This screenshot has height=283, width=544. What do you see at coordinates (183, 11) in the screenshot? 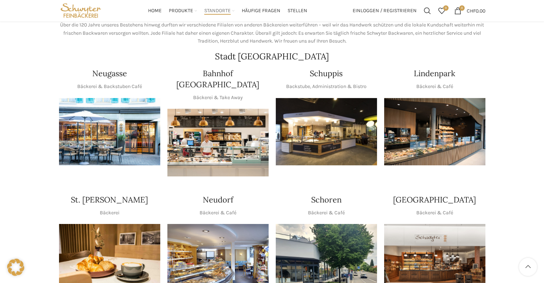
I see `a: Produkte` at bounding box center [183, 11].